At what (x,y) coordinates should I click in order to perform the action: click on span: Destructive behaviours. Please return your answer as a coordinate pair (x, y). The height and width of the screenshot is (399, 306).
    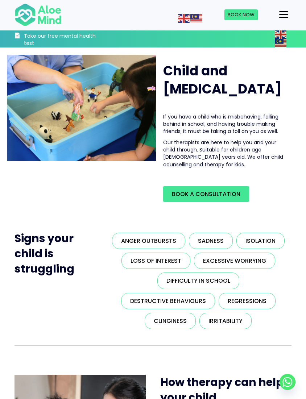
    Looking at the image, I should click on (168, 301).